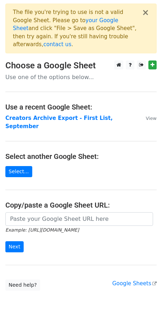  What do you see at coordinates (144, 318) in the screenshot?
I see `div: Chat Widget` at bounding box center [144, 318].